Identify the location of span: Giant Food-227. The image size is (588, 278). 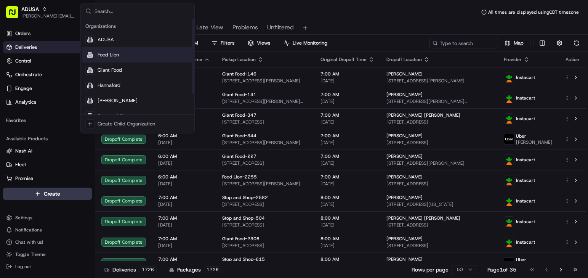
(239, 156).